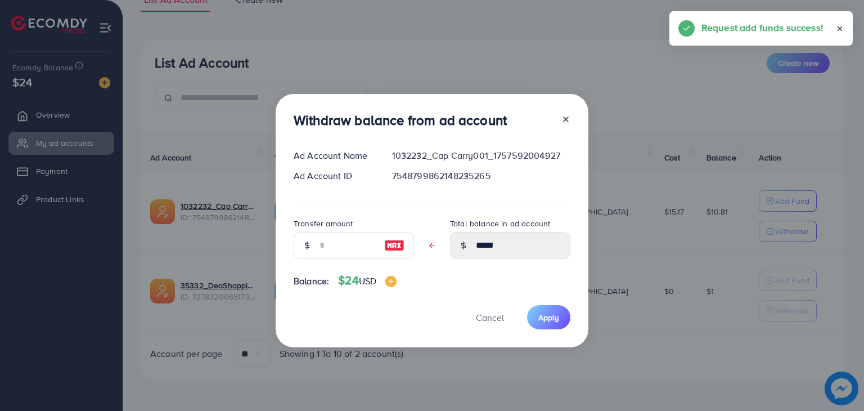 This screenshot has width=864, height=411. I want to click on div: 7548799862148235265, so click(481, 176).